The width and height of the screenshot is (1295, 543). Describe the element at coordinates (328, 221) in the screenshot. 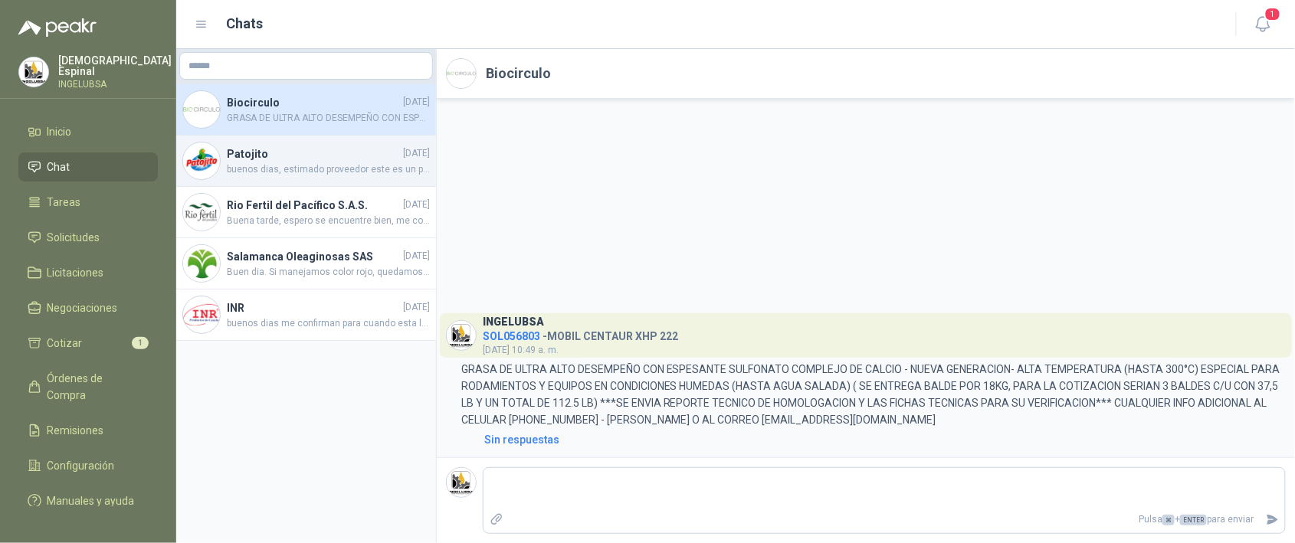

I see `span: Buena tarde, espero se encuentre bien, me comparte por favor foto de la referencia, quedo atenta,...` at that location.